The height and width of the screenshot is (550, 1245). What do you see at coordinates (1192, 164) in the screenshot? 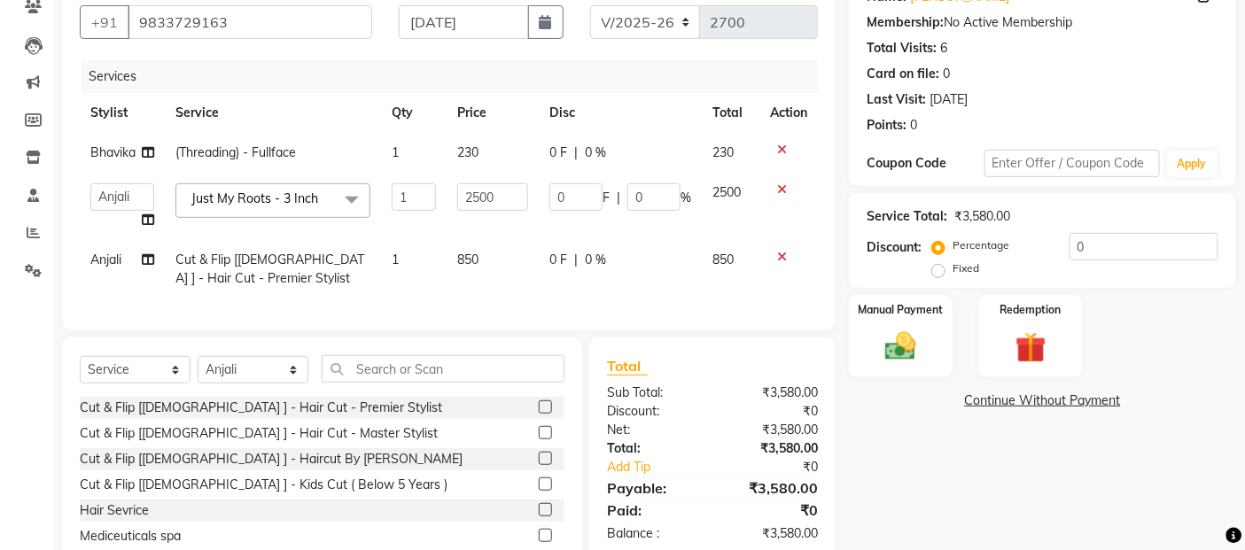
I see `button: Apply` at bounding box center [1192, 164].